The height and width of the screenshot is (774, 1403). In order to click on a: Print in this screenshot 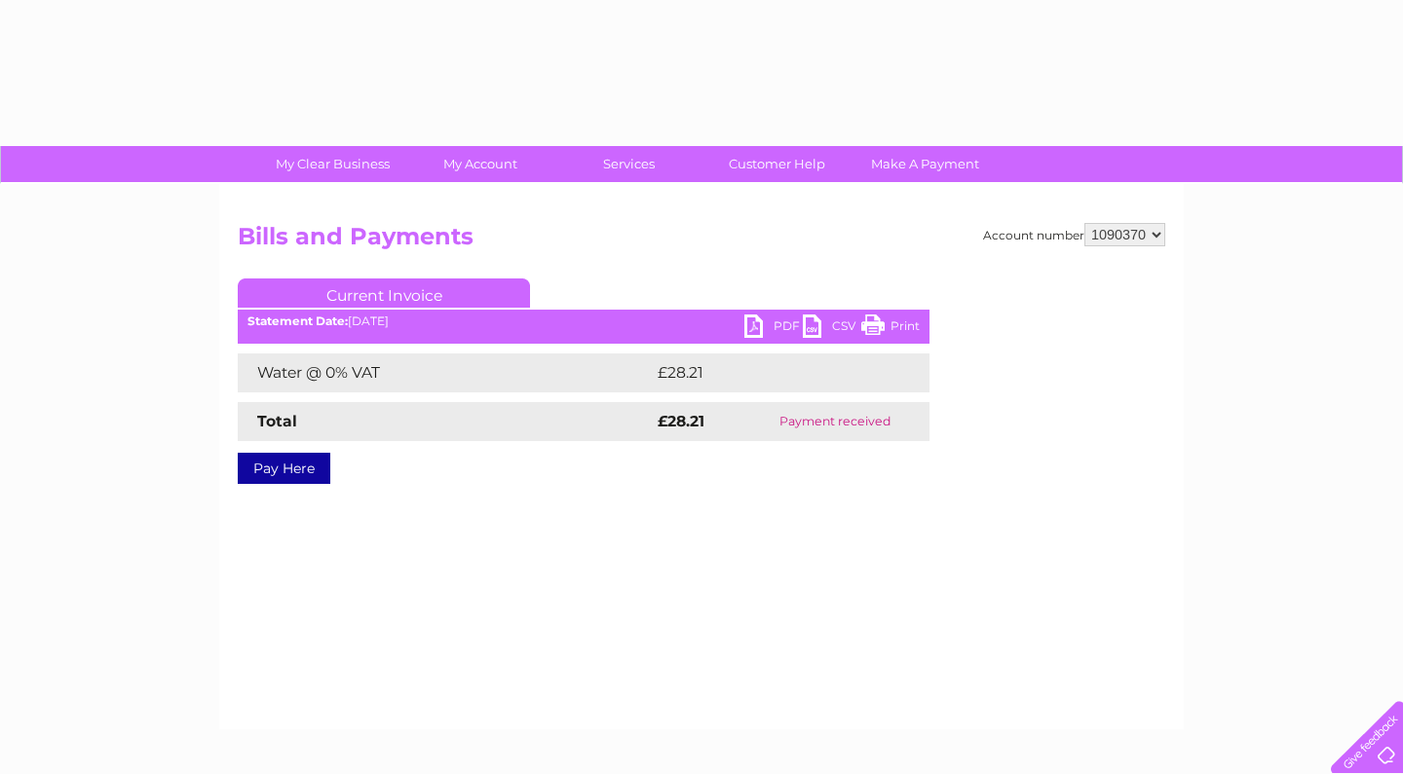, I will do `click(890, 328)`.